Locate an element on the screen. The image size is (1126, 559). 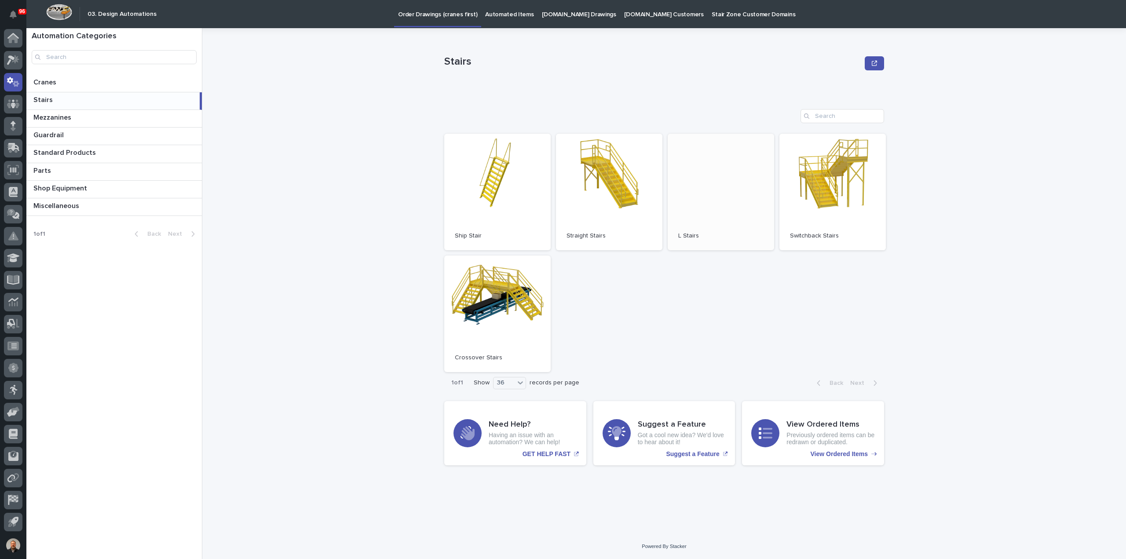
p: Guardrail is located at coordinates (49, 134).